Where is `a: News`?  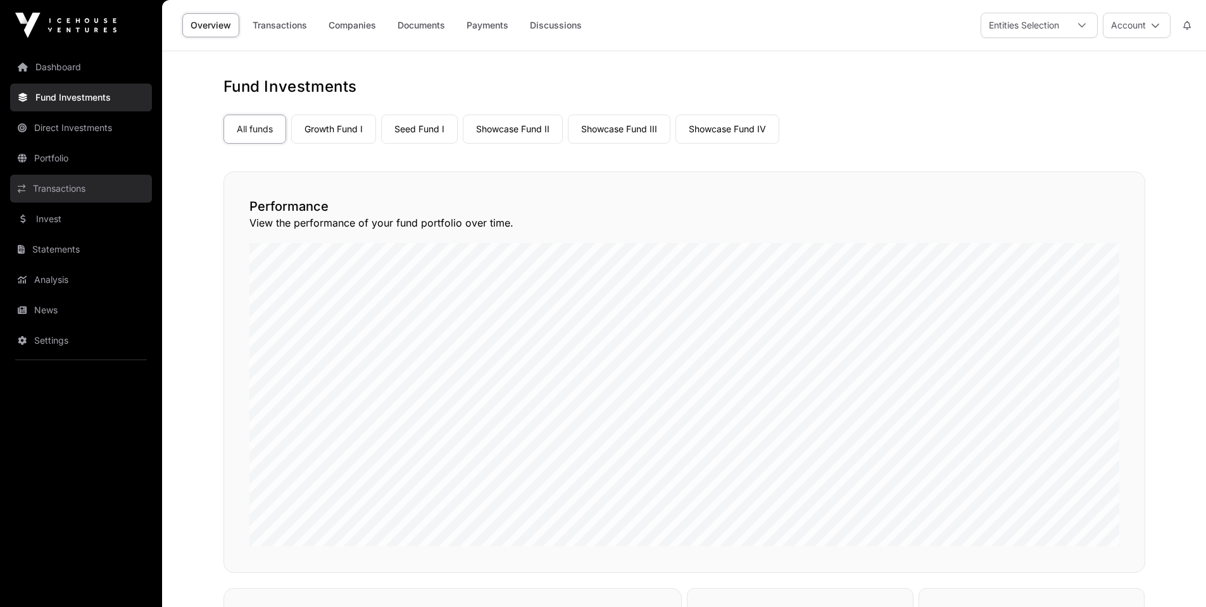 a: News is located at coordinates (81, 310).